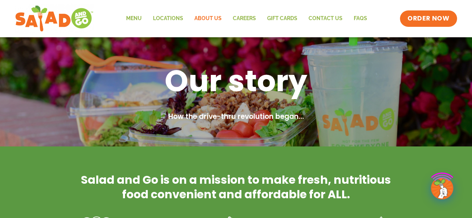 The width and height of the screenshot is (472, 218). I want to click on a: About Us, so click(208, 19).